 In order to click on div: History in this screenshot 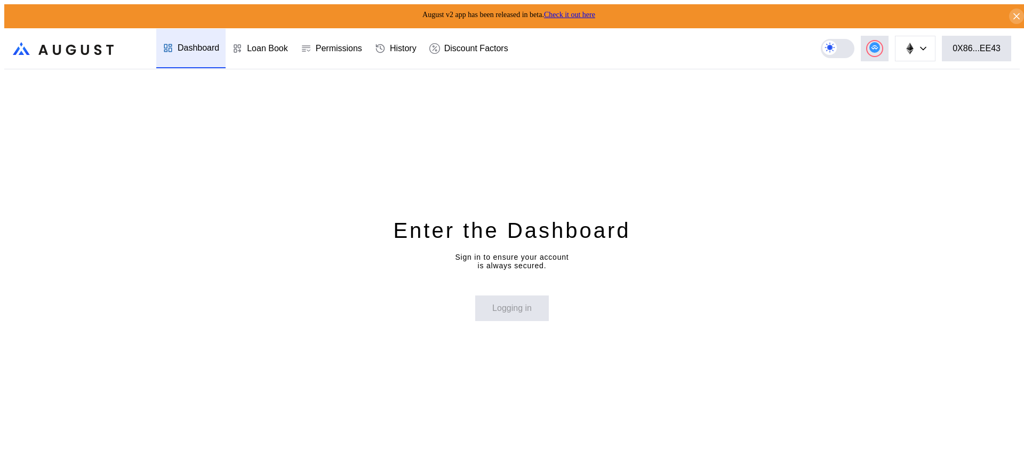, I will do `click(403, 49)`.